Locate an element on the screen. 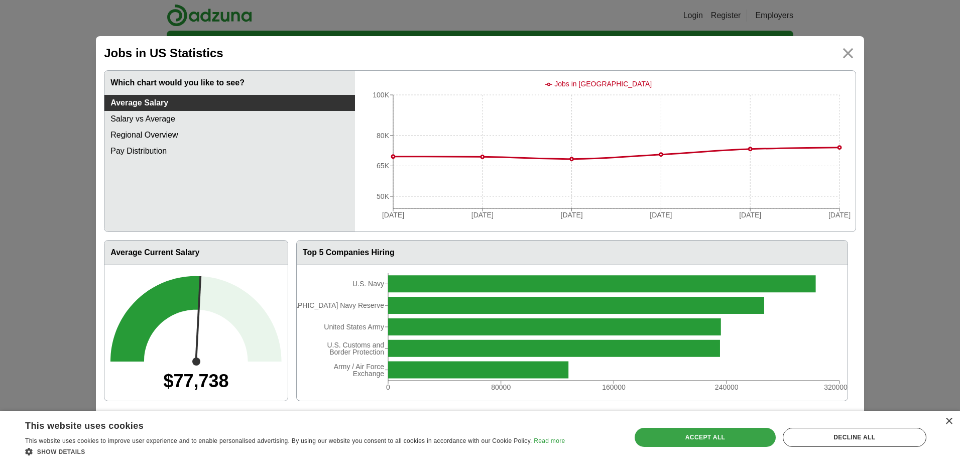 The width and height of the screenshot is (960, 464). tspan: 50K is located at coordinates (383, 196).